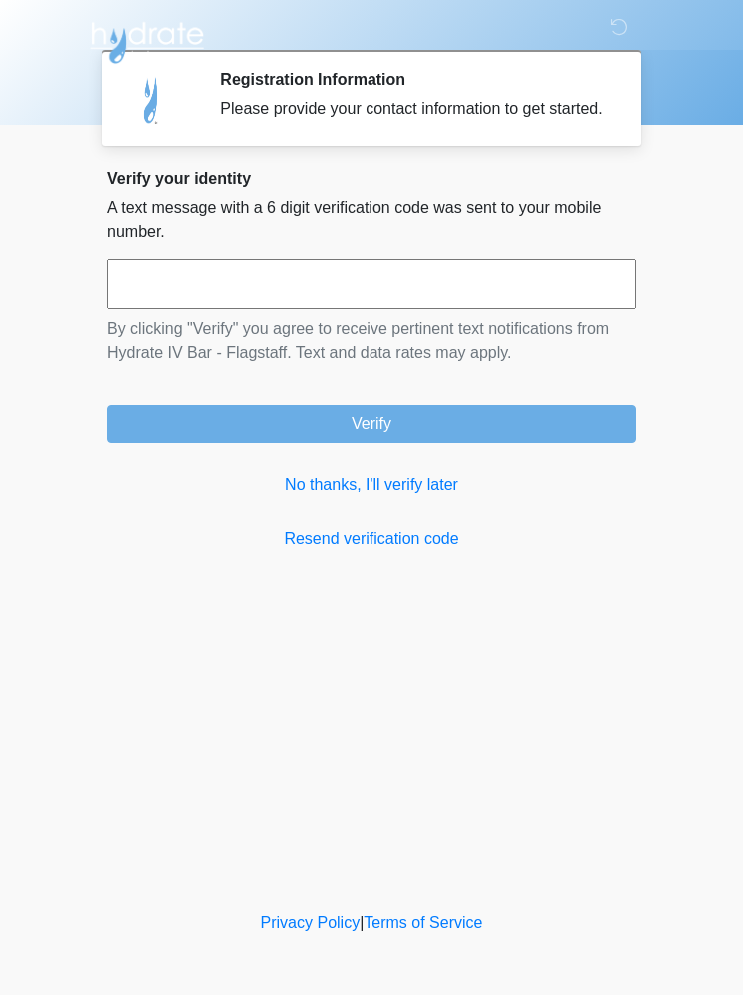 This screenshot has height=995, width=743. I want to click on a: No thanks, I'll verify later, so click(371, 485).